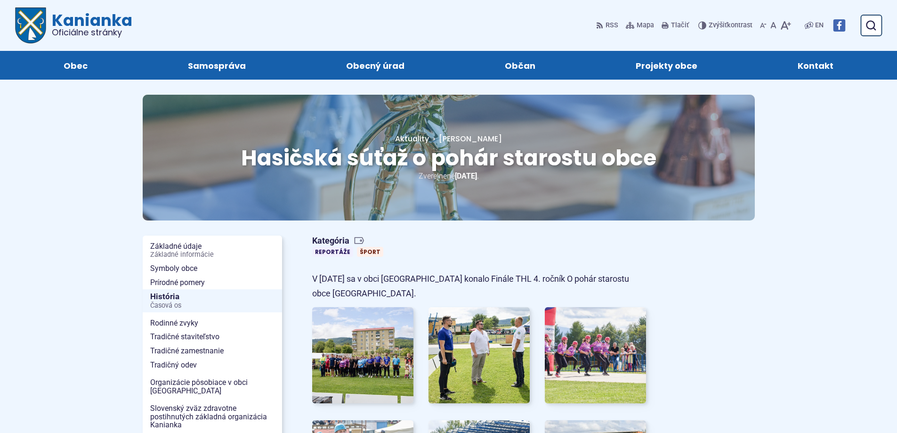  Describe the element at coordinates (666, 65) in the screenshot. I see `span: Projekty obce` at that location.